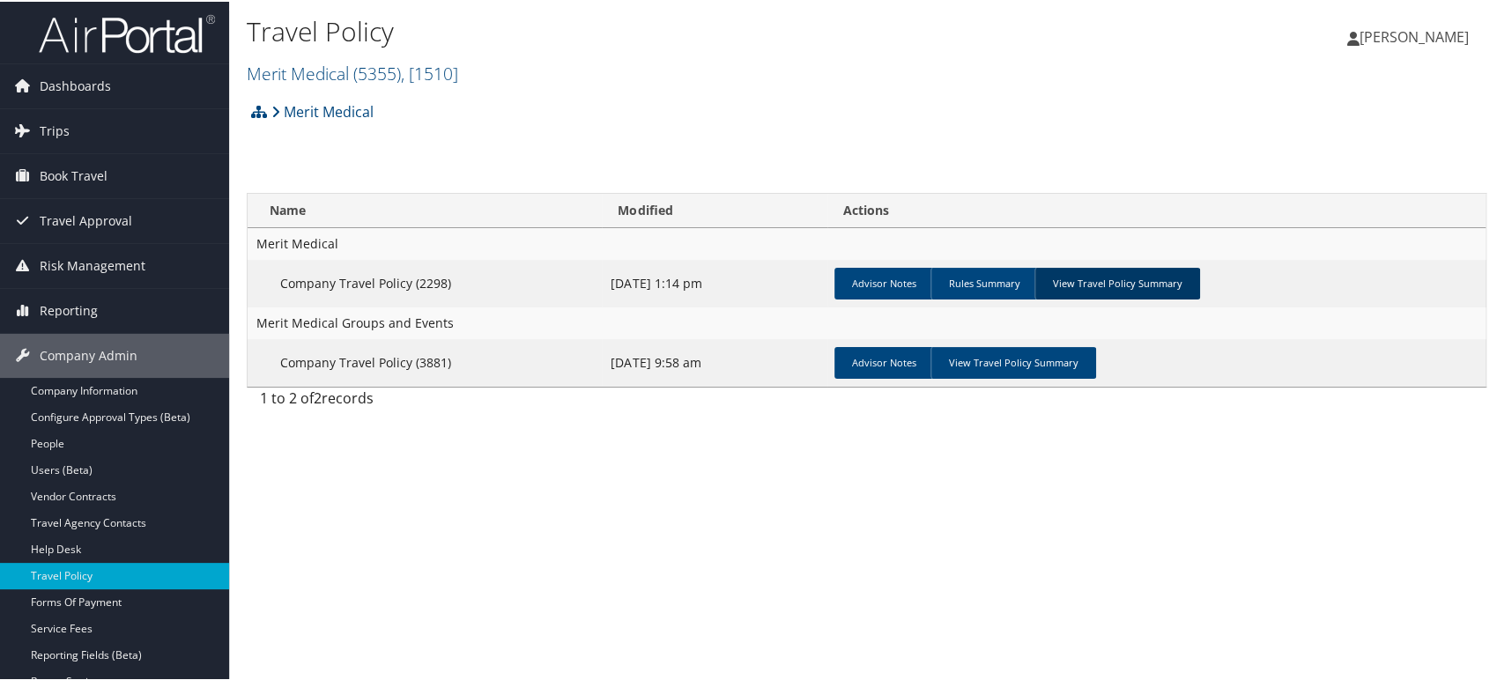  I want to click on span: , [ 1510 ], so click(429, 71).